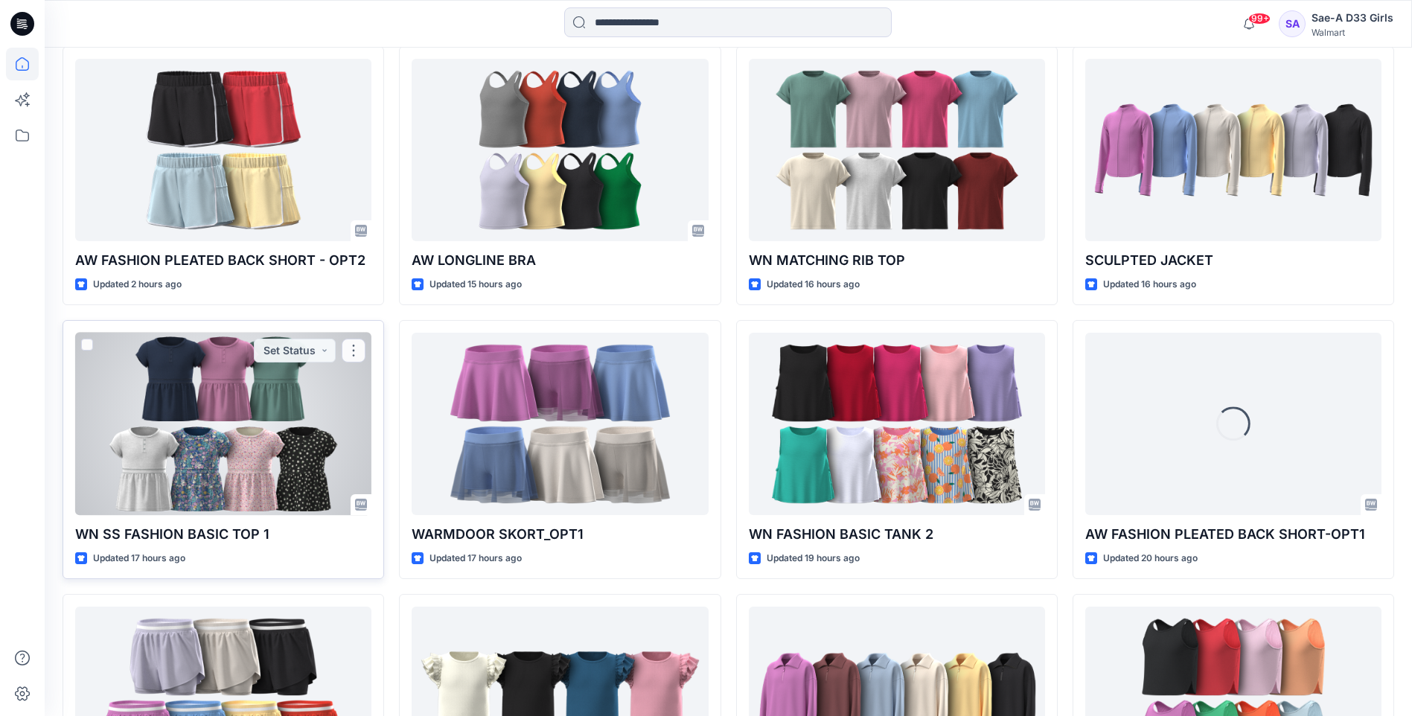 The height and width of the screenshot is (716, 1412). Describe the element at coordinates (1352, 32) in the screenshot. I see `div: Walmart` at that location.